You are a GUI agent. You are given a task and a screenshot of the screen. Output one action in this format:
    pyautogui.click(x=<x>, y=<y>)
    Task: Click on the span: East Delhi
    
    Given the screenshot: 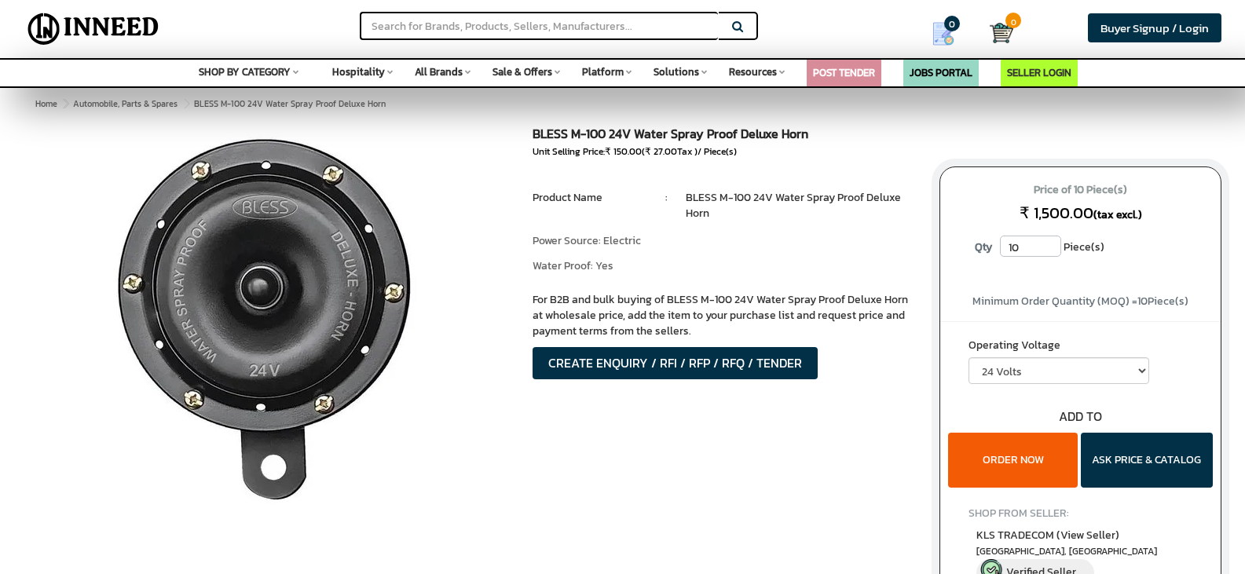 What is the action you would take?
    pyautogui.click(x=1080, y=551)
    